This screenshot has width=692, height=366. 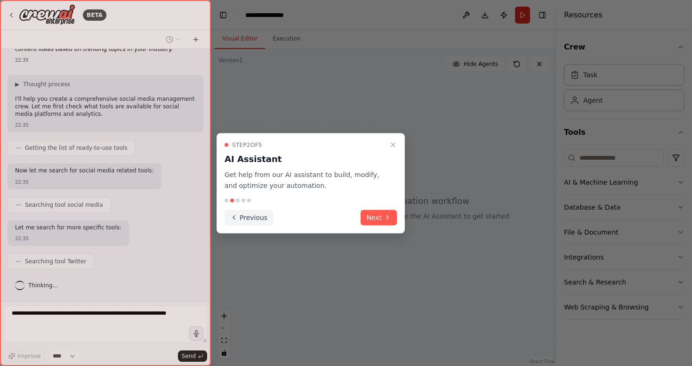 What do you see at coordinates (305, 180) in the screenshot?
I see `p: Get help from our AI assistant to build, modify, and optimize your automation.` at bounding box center [305, 180].